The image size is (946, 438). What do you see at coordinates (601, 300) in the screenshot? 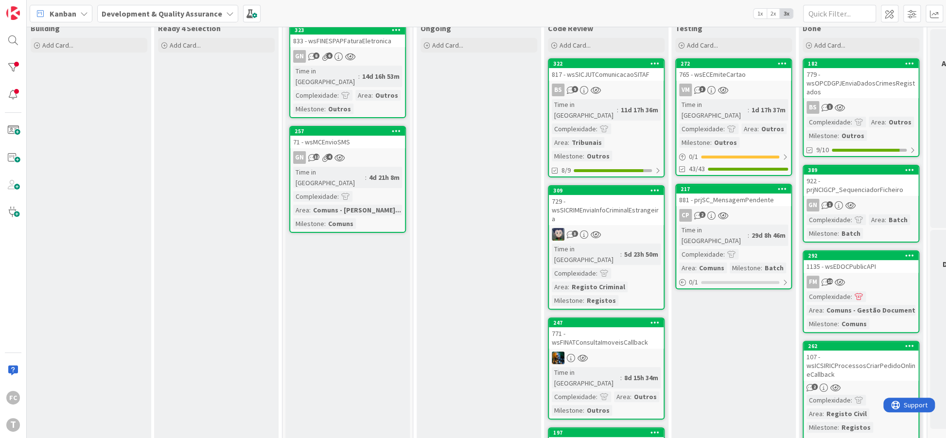
I see `div: Registos` at bounding box center [601, 300].